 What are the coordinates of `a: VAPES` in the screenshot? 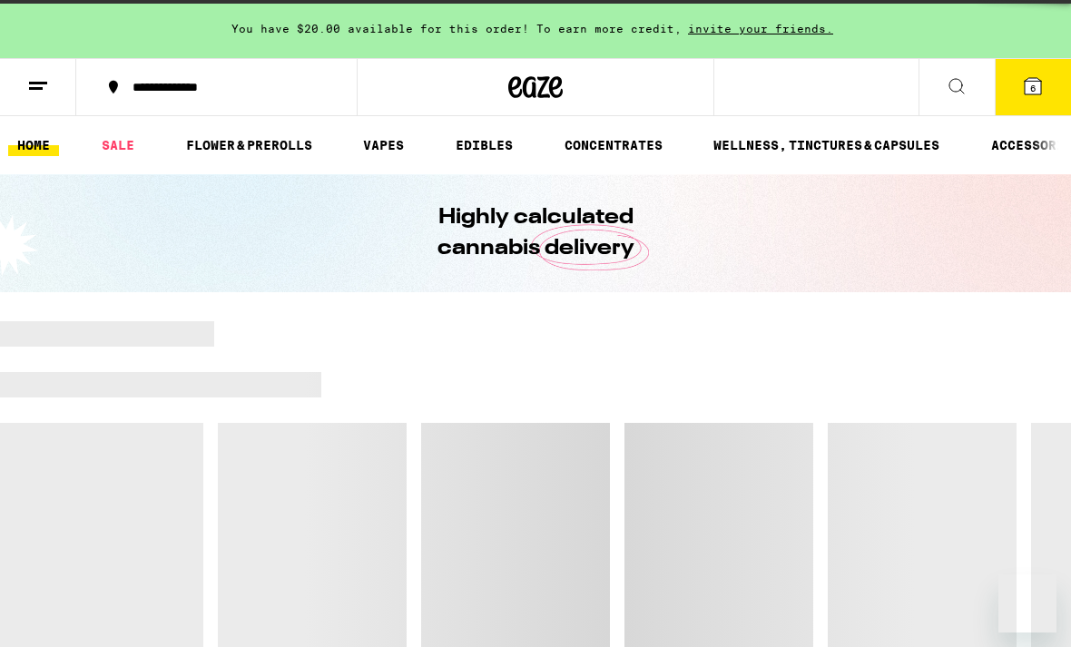 It's located at (383, 145).